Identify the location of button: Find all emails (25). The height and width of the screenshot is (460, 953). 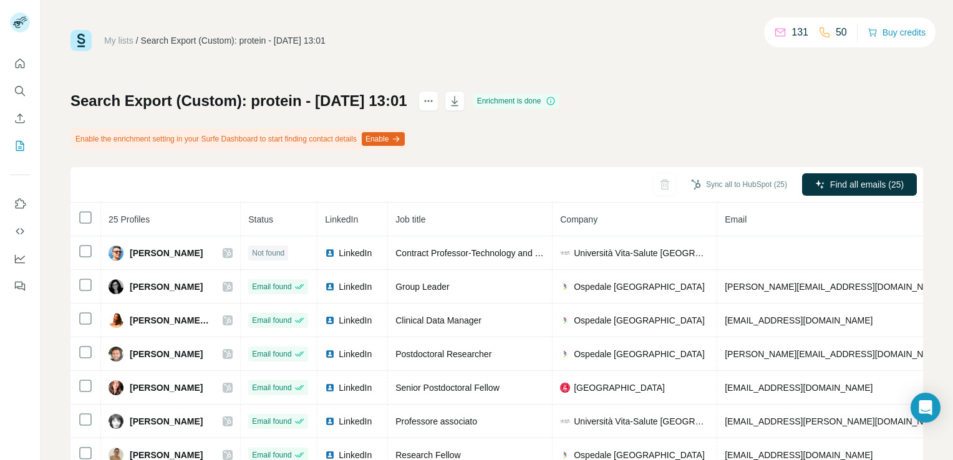
(859, 185).